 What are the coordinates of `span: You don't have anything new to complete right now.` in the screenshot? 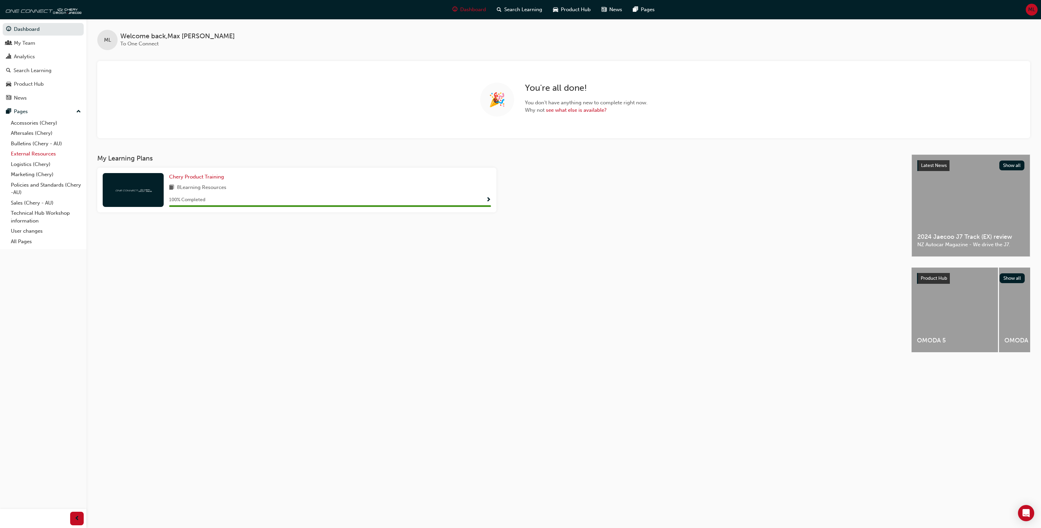 It's located at (586, 103).